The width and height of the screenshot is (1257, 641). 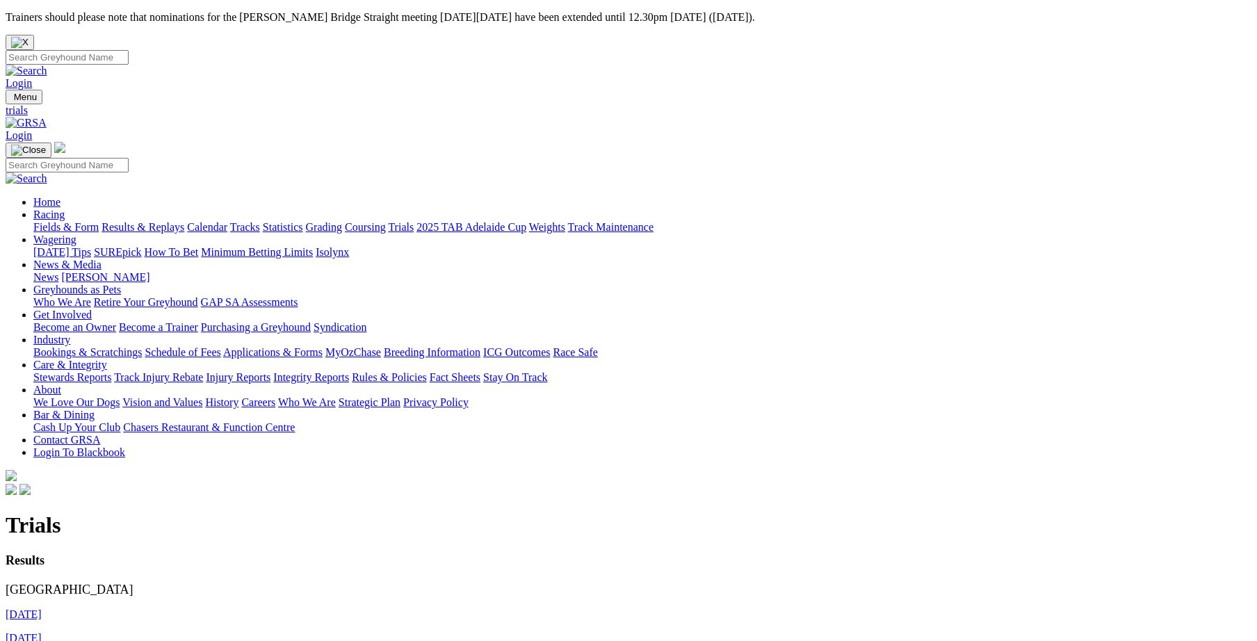 I want to click on a: How To Bet, so click(x=172, y=252).